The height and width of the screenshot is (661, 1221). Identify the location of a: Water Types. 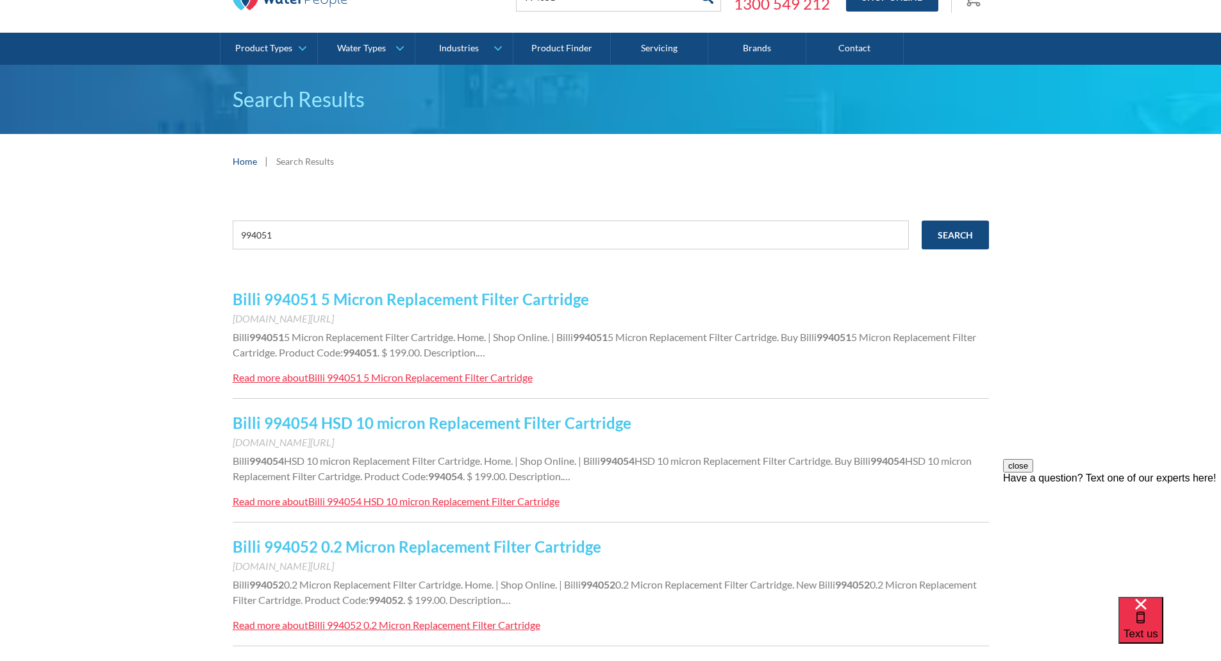
(366, 49).